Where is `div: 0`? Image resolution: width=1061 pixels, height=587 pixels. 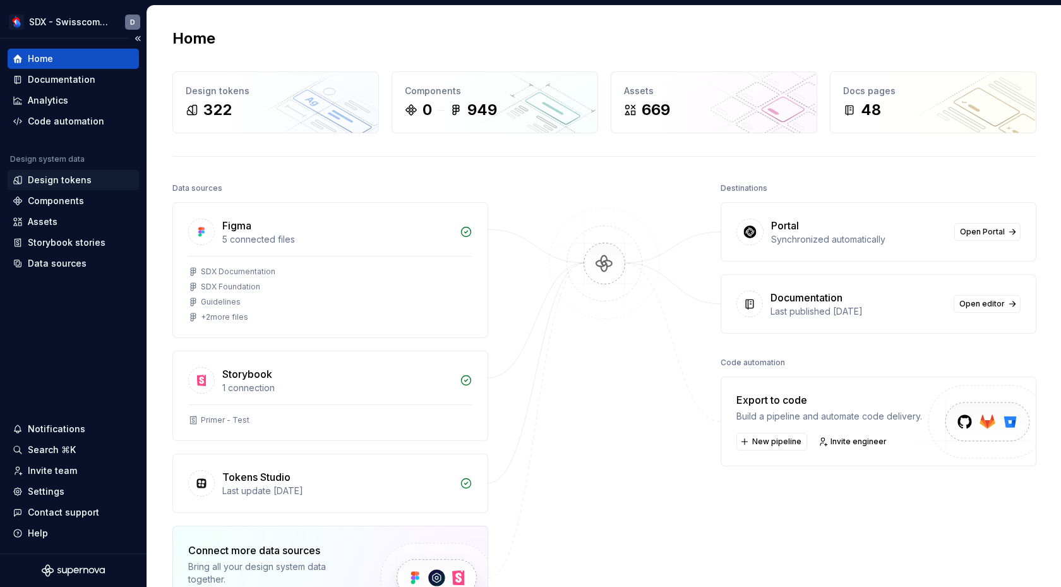
div: 0 is located at coordinates (427, 110).